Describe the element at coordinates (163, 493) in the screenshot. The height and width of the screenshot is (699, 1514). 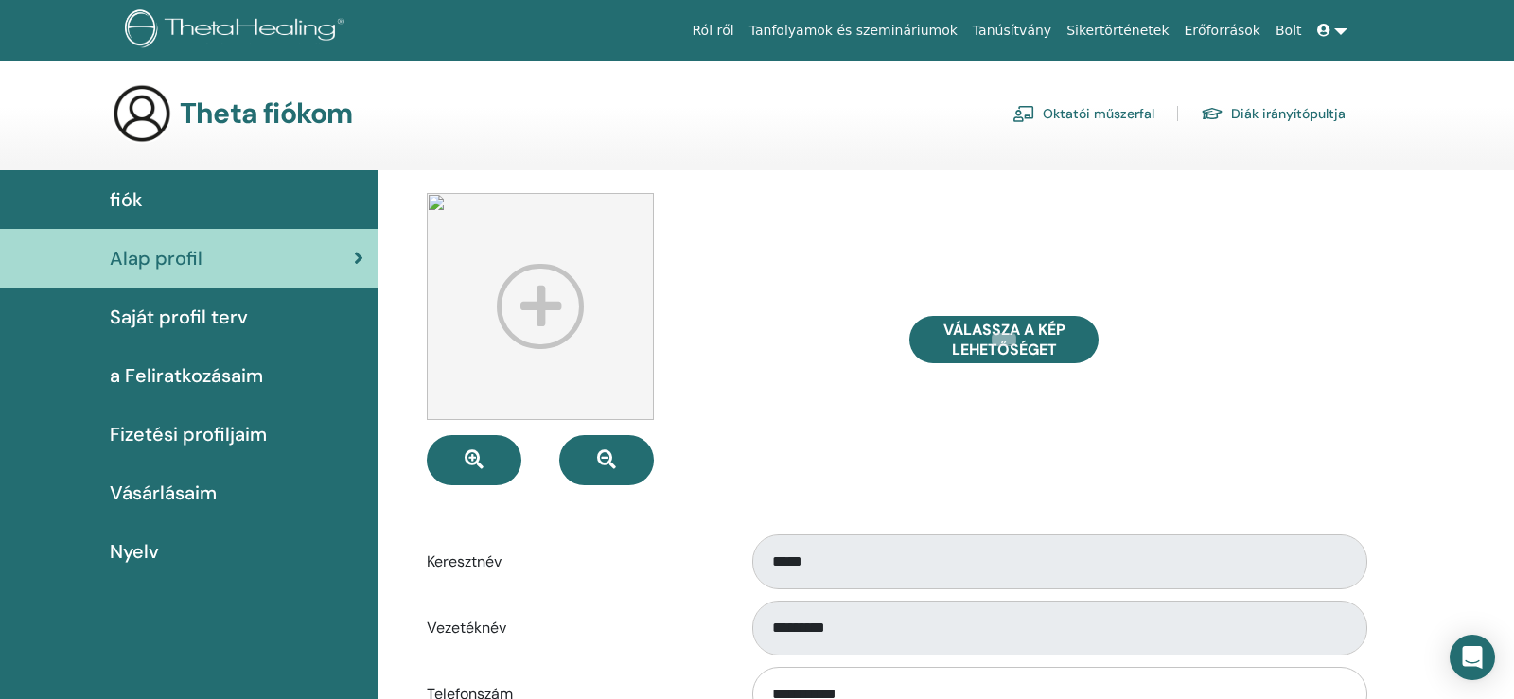
I see `span: Vásárlásaim` at that location.